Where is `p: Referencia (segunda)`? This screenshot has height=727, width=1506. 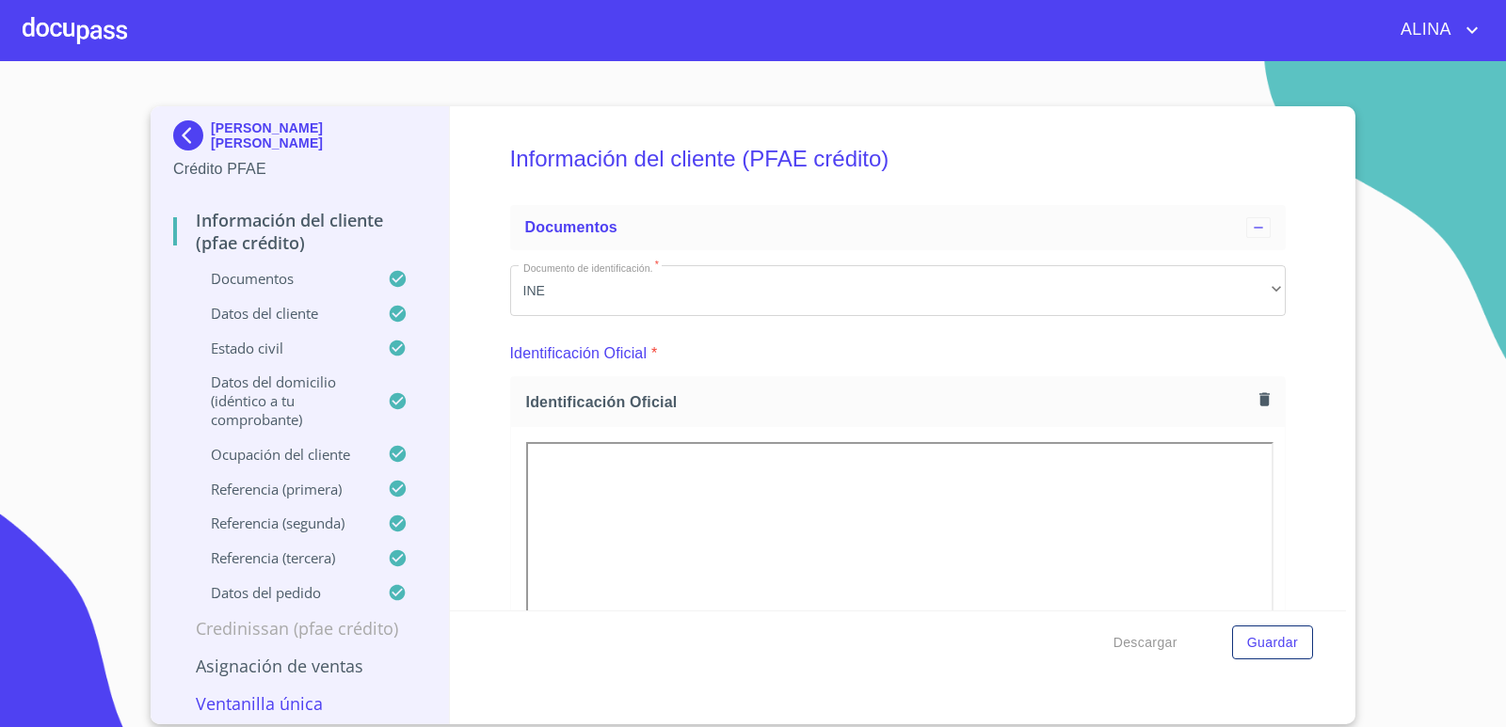
p: Referencia (segunda) is located at coordinates (280, 523).